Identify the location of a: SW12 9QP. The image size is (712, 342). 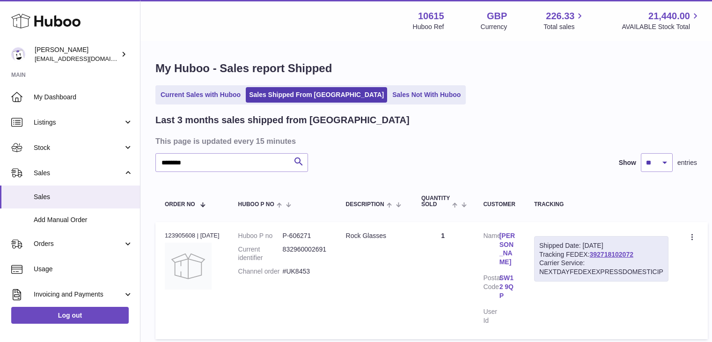
(507, 286).